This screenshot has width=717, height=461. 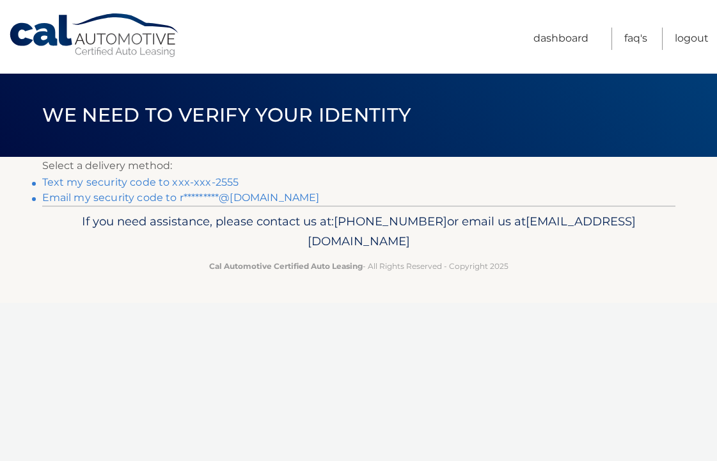 I want to click on strong: Cal Automotive Certified Auto Leasing, so click(x=286, y=266).